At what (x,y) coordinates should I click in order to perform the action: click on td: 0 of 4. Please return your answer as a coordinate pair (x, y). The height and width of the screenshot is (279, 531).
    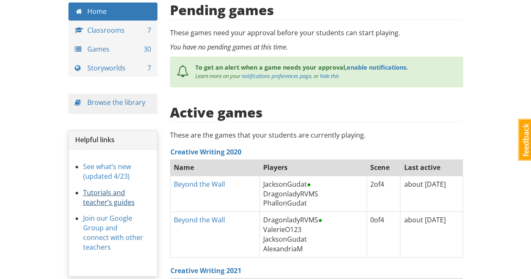
    Looking at the image, I should click on (384, 235).